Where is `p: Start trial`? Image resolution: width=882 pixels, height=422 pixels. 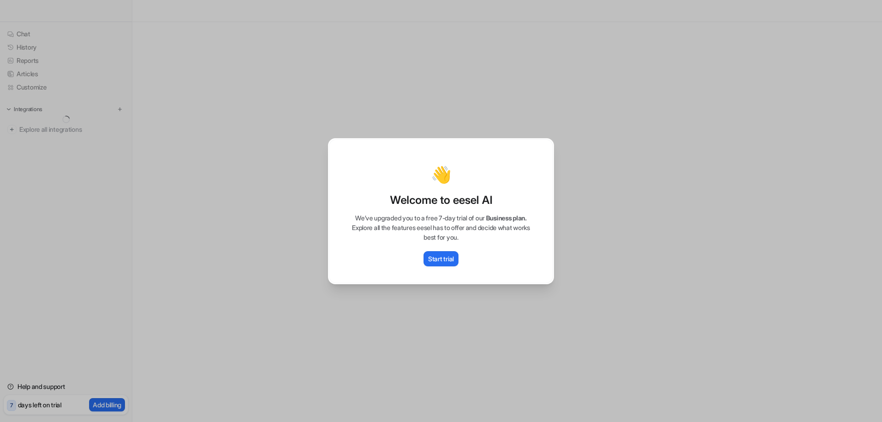
p: Start trial is located at coordinates (441, 259).